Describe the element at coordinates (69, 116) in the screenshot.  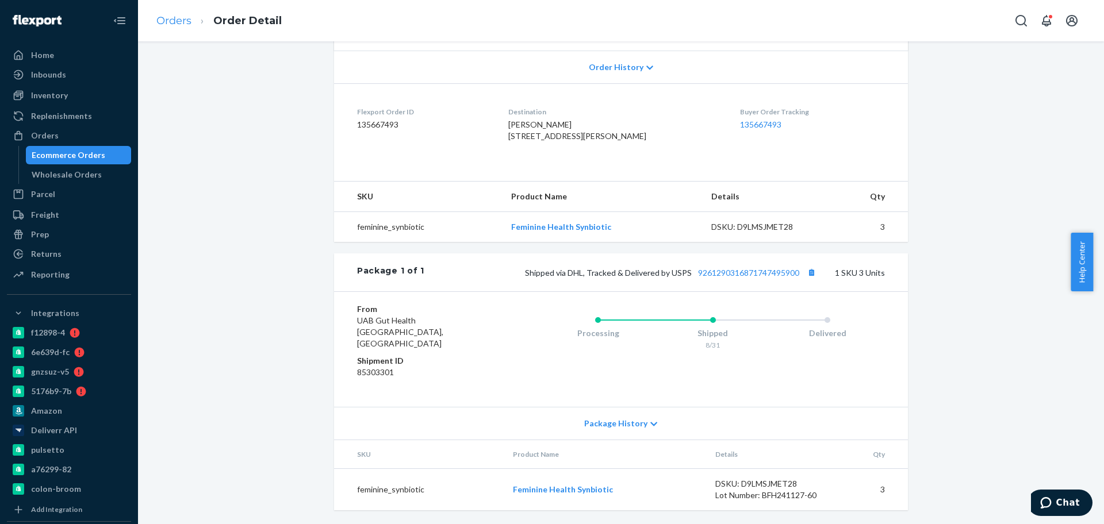
I see `a: Replenishments` at that location.